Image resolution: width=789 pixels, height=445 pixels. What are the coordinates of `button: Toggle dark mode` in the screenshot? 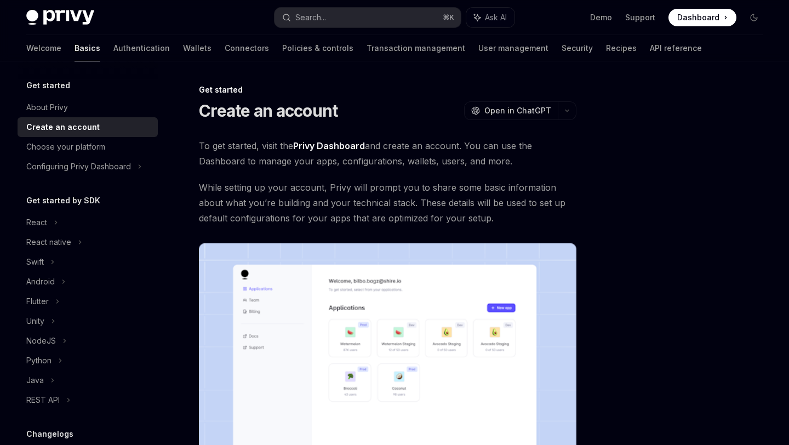 It's located at (754, 18).